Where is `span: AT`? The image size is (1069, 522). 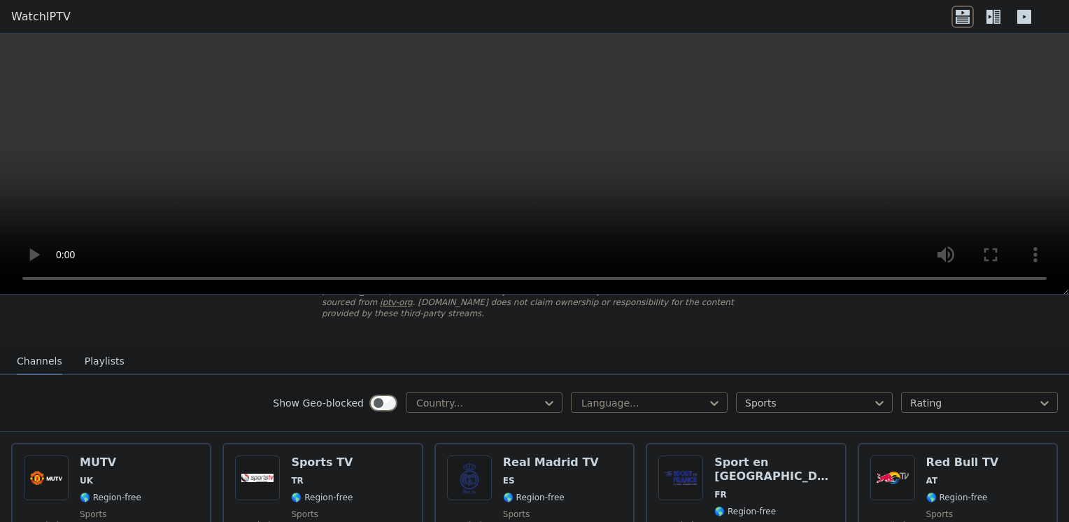
span: AT is located at coordinates (932, 481).